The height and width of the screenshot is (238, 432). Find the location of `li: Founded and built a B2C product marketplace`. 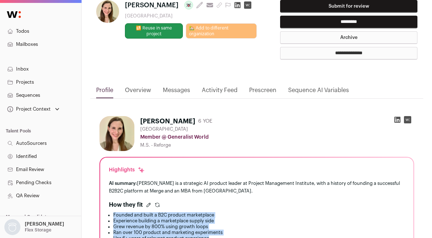

li: Founded and built a B2C product marketplace is located at coordinates (259, 215).